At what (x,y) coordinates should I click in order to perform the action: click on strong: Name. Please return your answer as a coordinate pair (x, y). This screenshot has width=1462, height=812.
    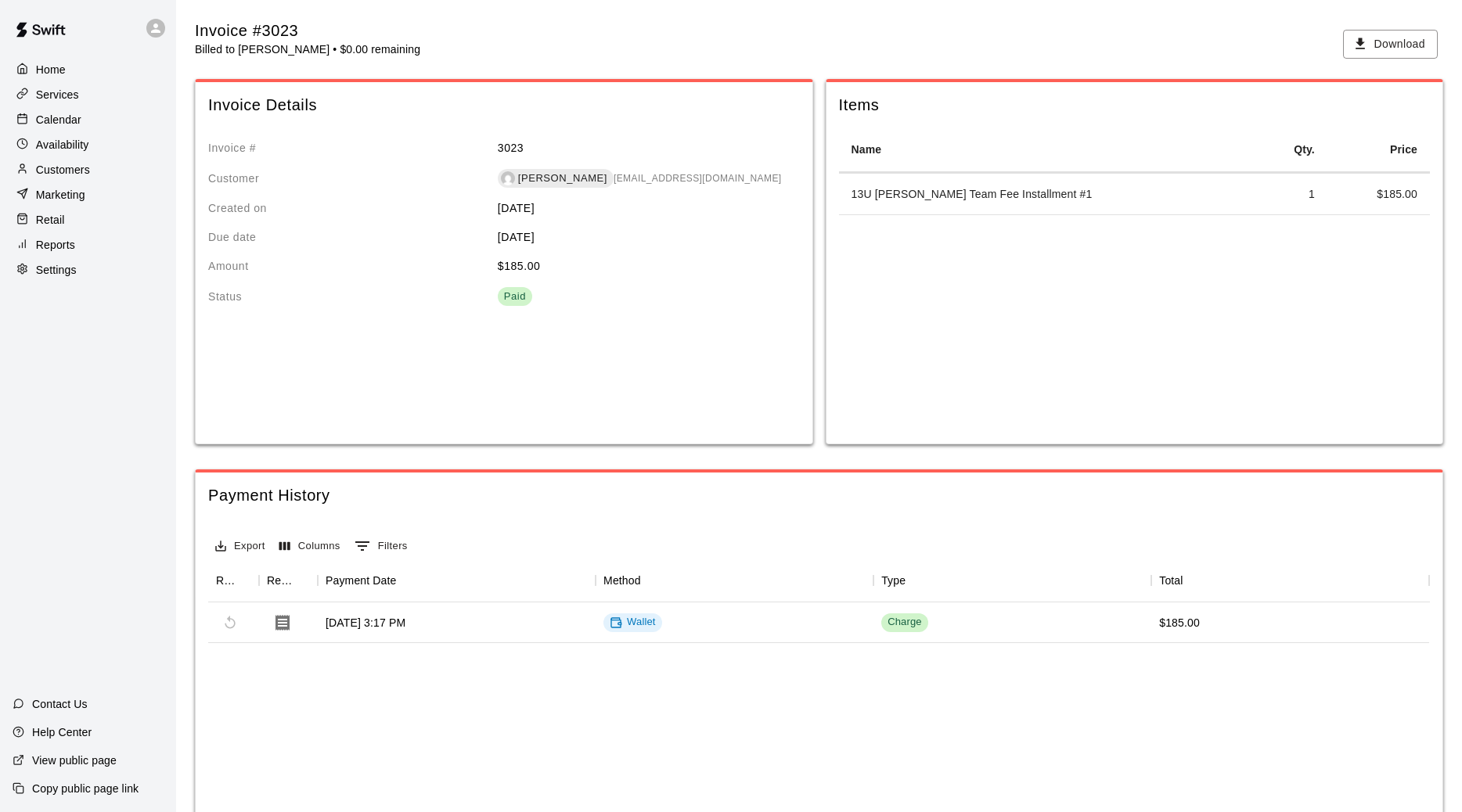
    Looking at the image, I should click on (866, 149).